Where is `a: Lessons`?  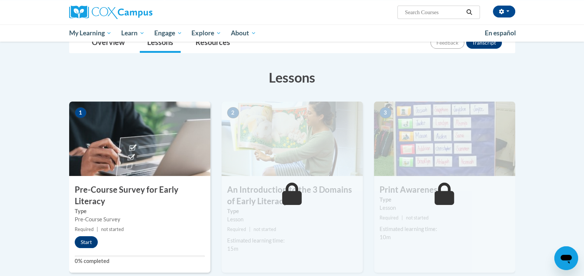
a: Lessons is located at coordinates (160, 43).